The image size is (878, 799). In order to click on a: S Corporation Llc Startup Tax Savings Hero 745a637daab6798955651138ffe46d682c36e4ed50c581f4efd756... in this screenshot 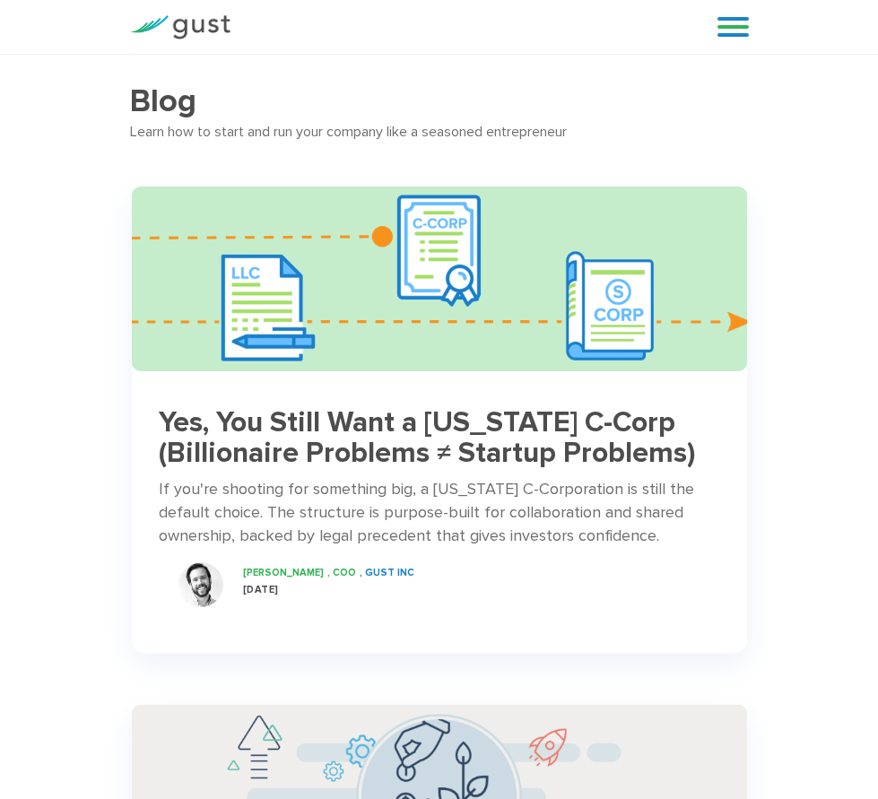, I will do `click(439, 405)`.